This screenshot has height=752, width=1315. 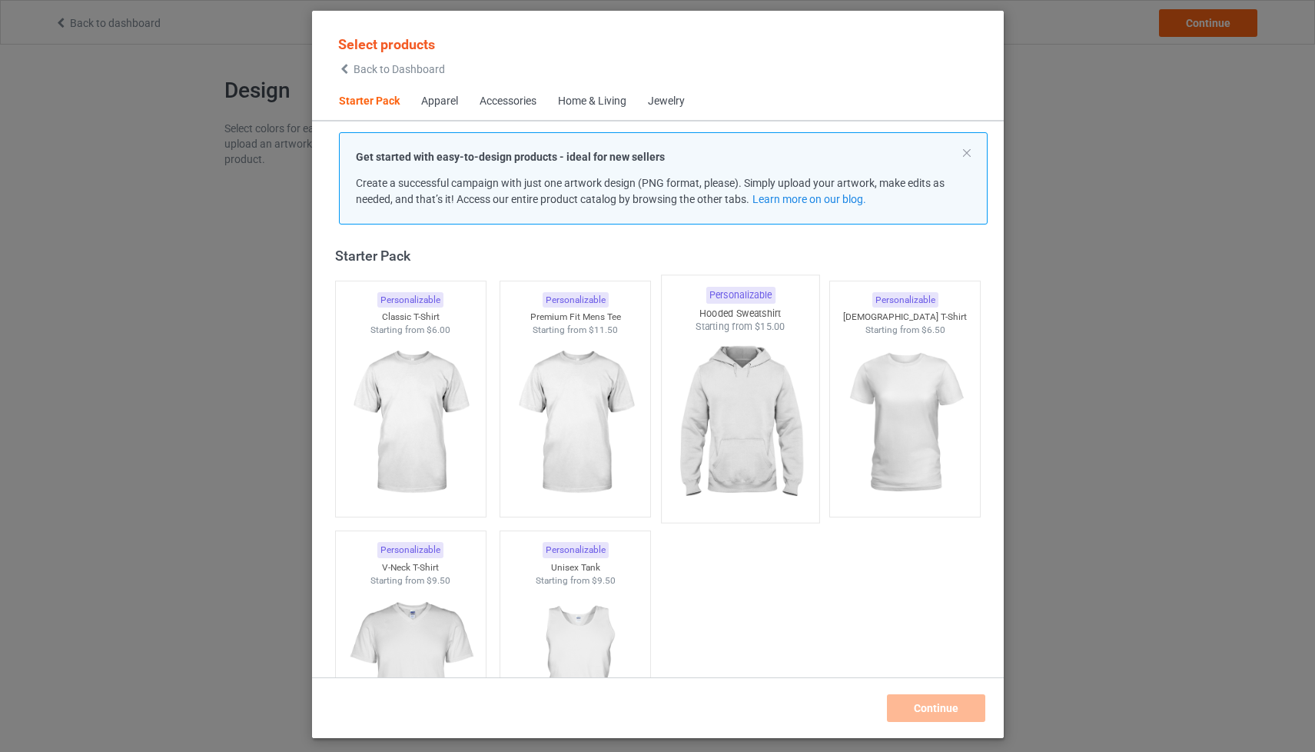 I want to click on span: $15.00, so click(x=769, y=326).